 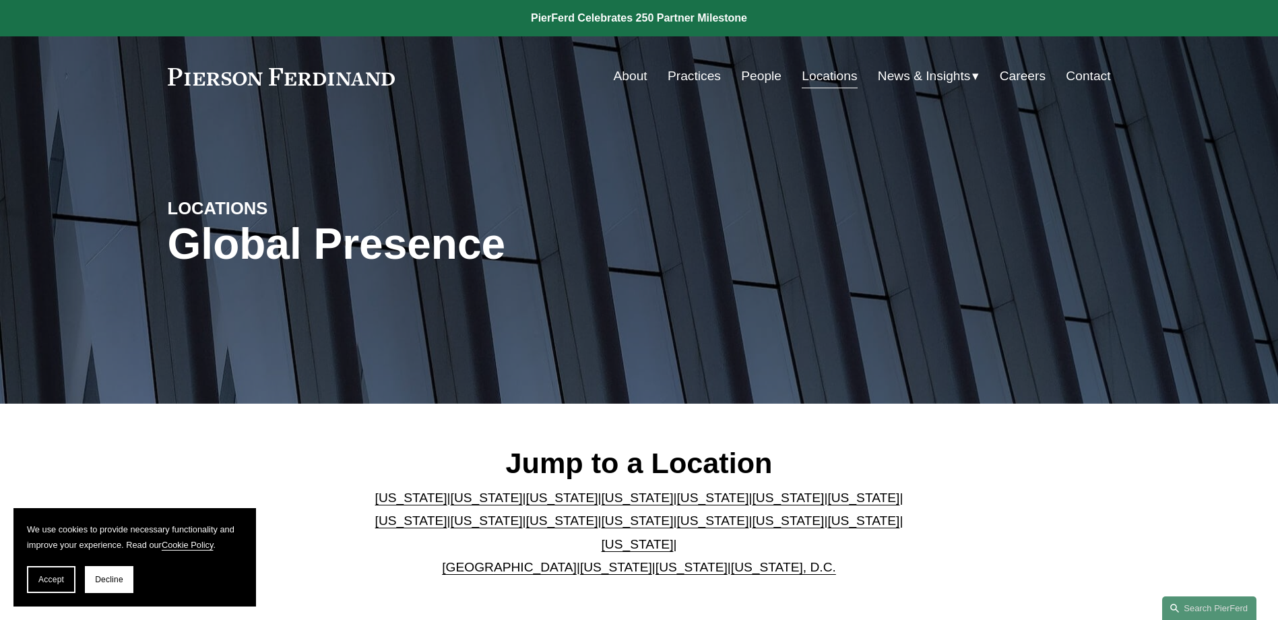 I want to click on span: Decline, so click(x=109, y=579).